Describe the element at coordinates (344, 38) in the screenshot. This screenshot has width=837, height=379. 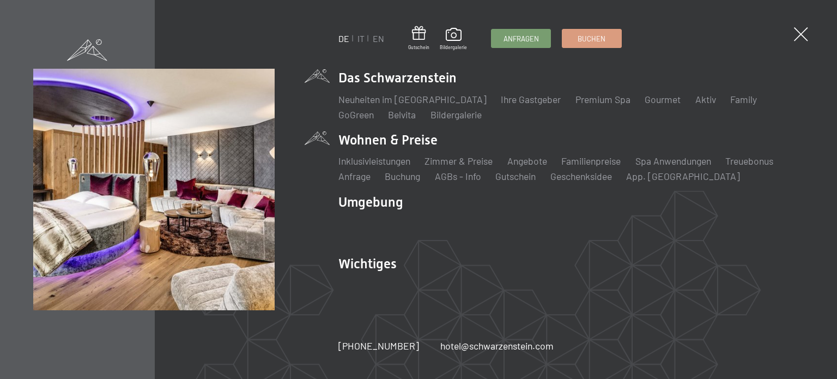
I see `a: DE` at that location.